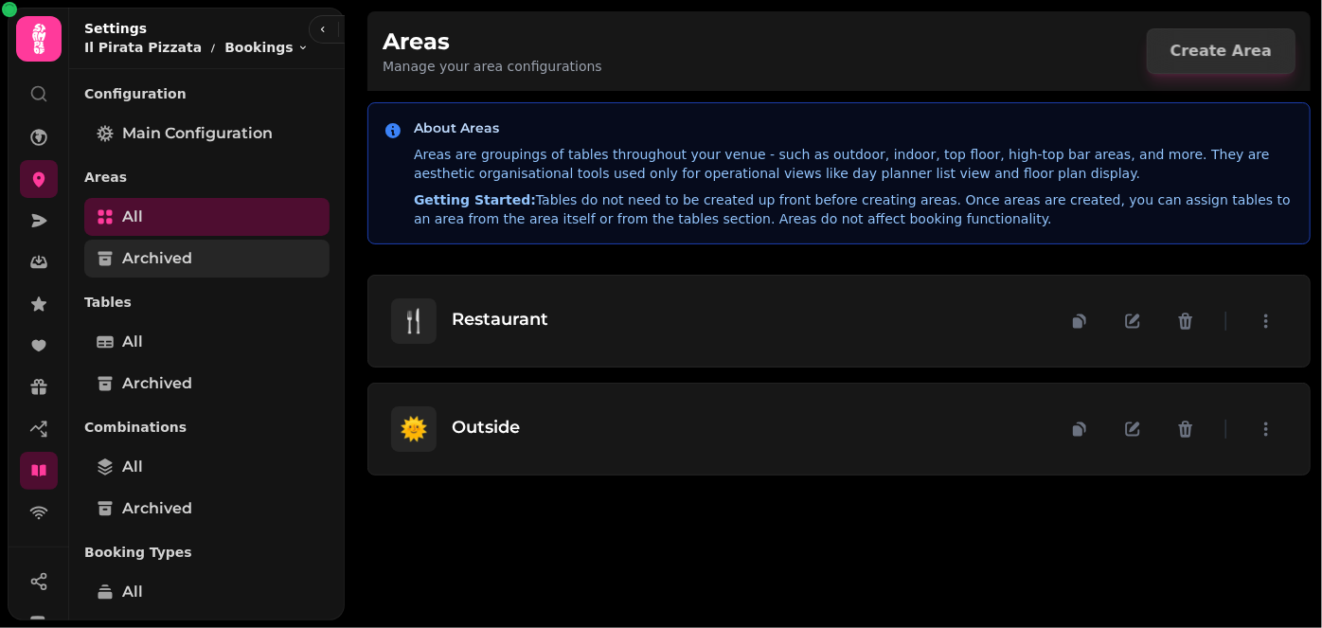  Describe the element at coordinates (207, 134) in the screenshot. I see `a: Main Configuration` at that location.